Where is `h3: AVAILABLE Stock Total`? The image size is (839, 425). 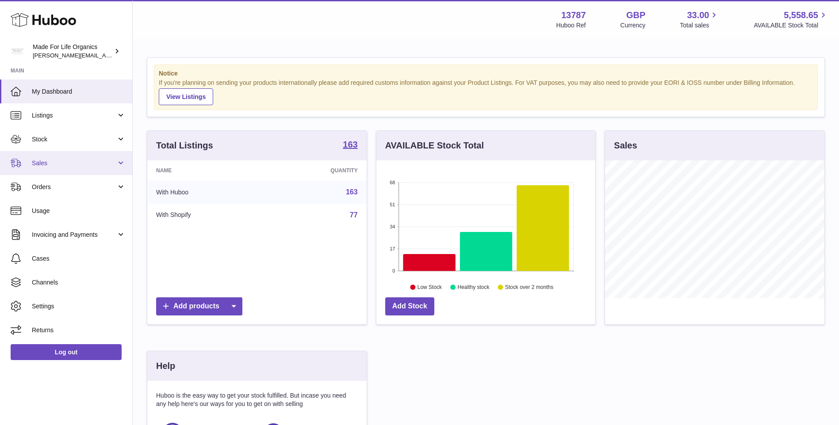 h3: AVAILABLE Stock Total is located at coordinates (434, 145).